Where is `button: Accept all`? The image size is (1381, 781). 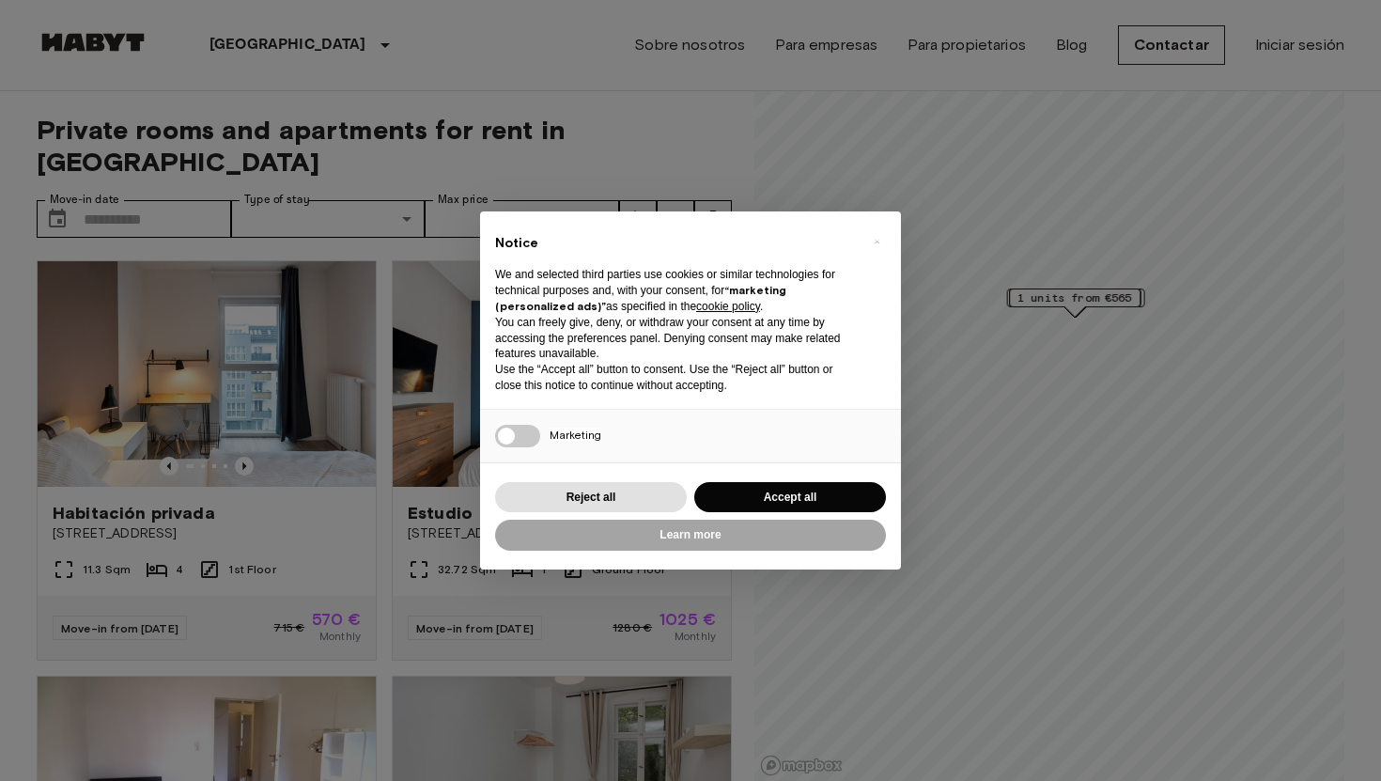
button: Accept all is located at coordinates (790, 497).